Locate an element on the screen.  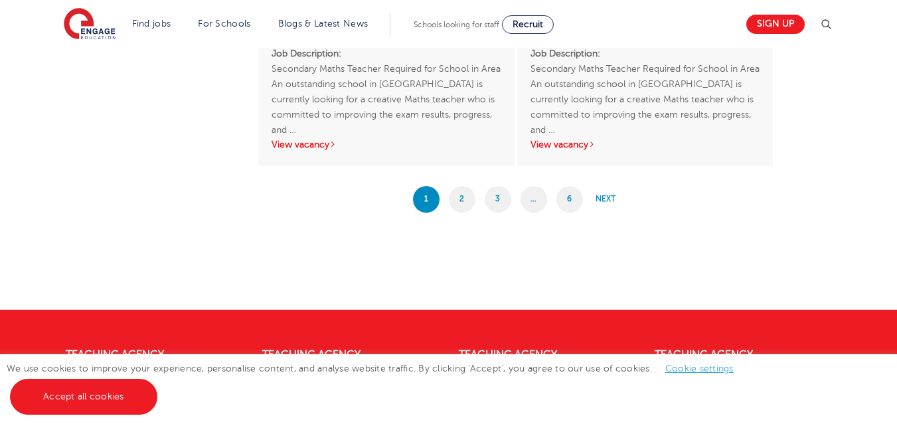
a: 3 is located at coordinates (498, 199).